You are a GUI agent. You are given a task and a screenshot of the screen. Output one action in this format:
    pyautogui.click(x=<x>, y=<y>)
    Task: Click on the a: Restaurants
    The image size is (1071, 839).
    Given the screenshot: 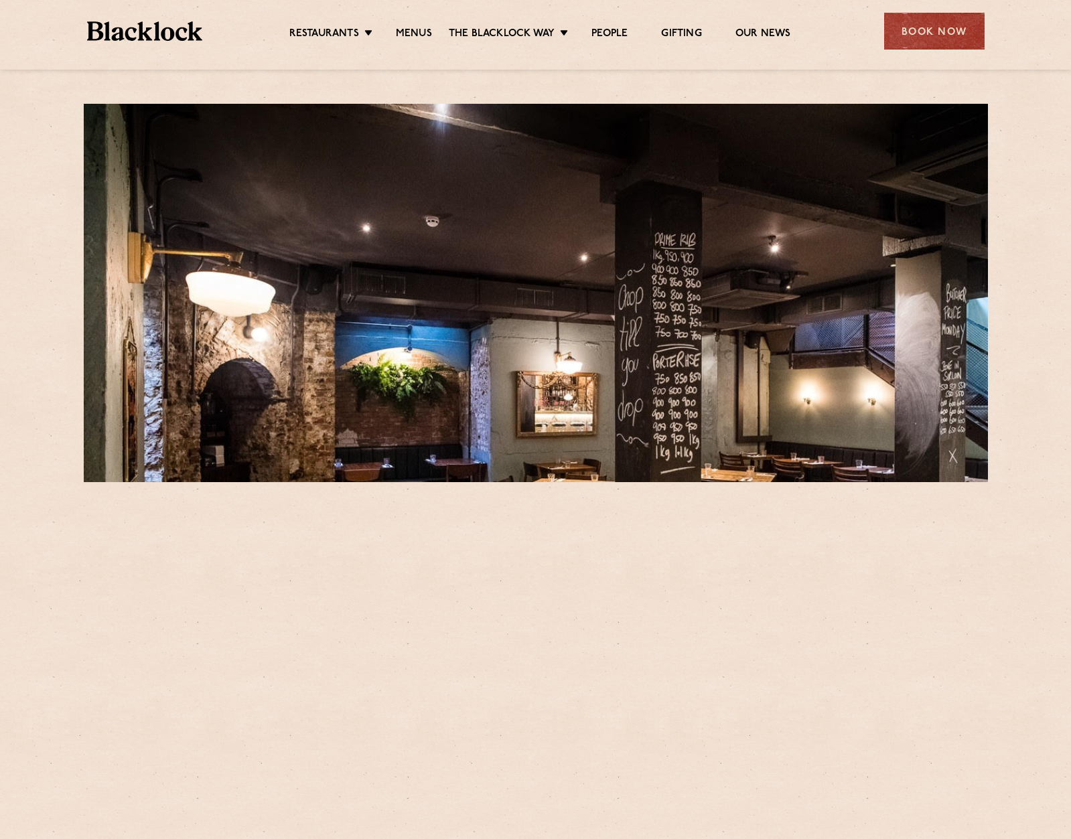 What is the action you would take?
    pyautogui.click(x=324, y=35)
    